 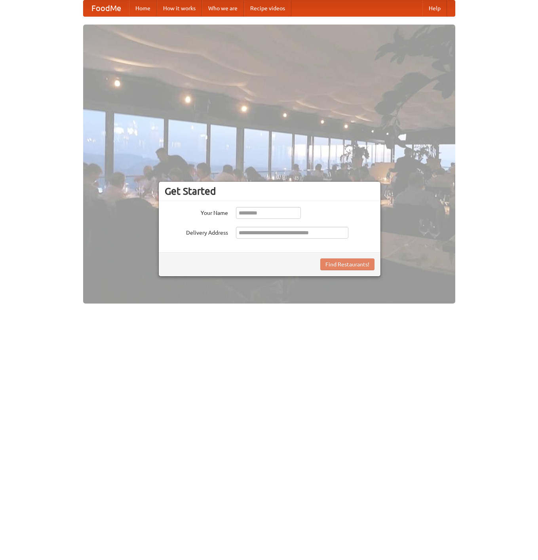 I want to click on a: Home, so click(x=143, y=8).